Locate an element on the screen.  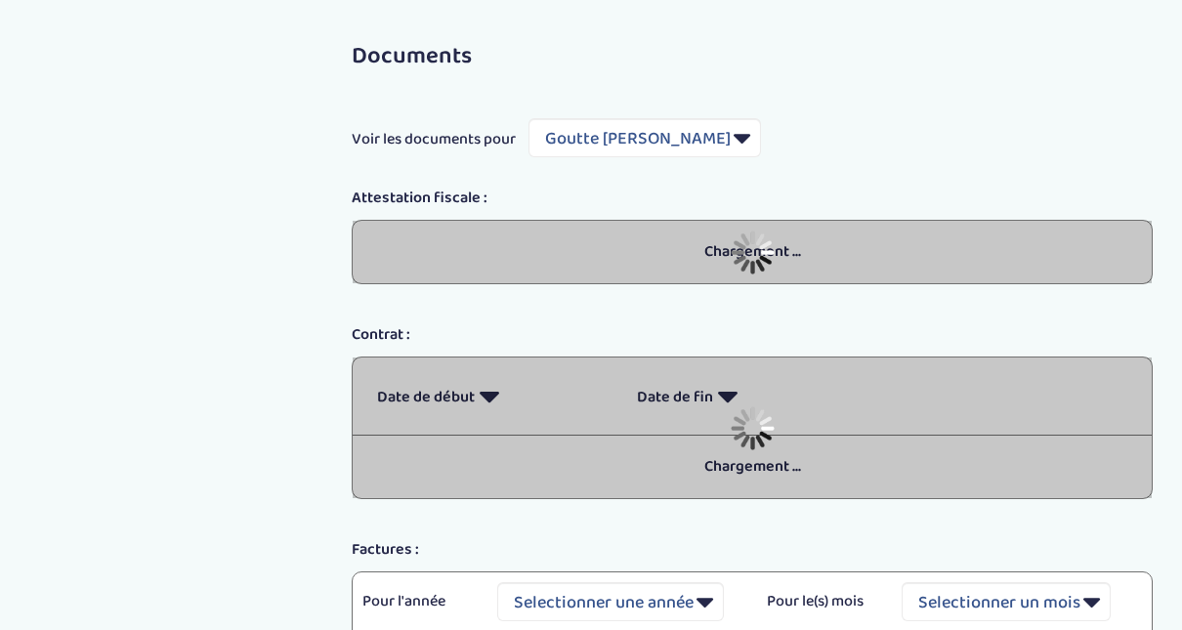
h3: Documents is located at coordinates (752, 57).